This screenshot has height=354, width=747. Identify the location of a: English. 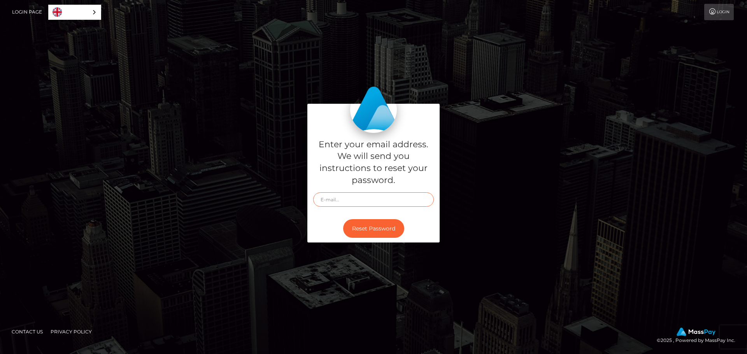
(75, 12).